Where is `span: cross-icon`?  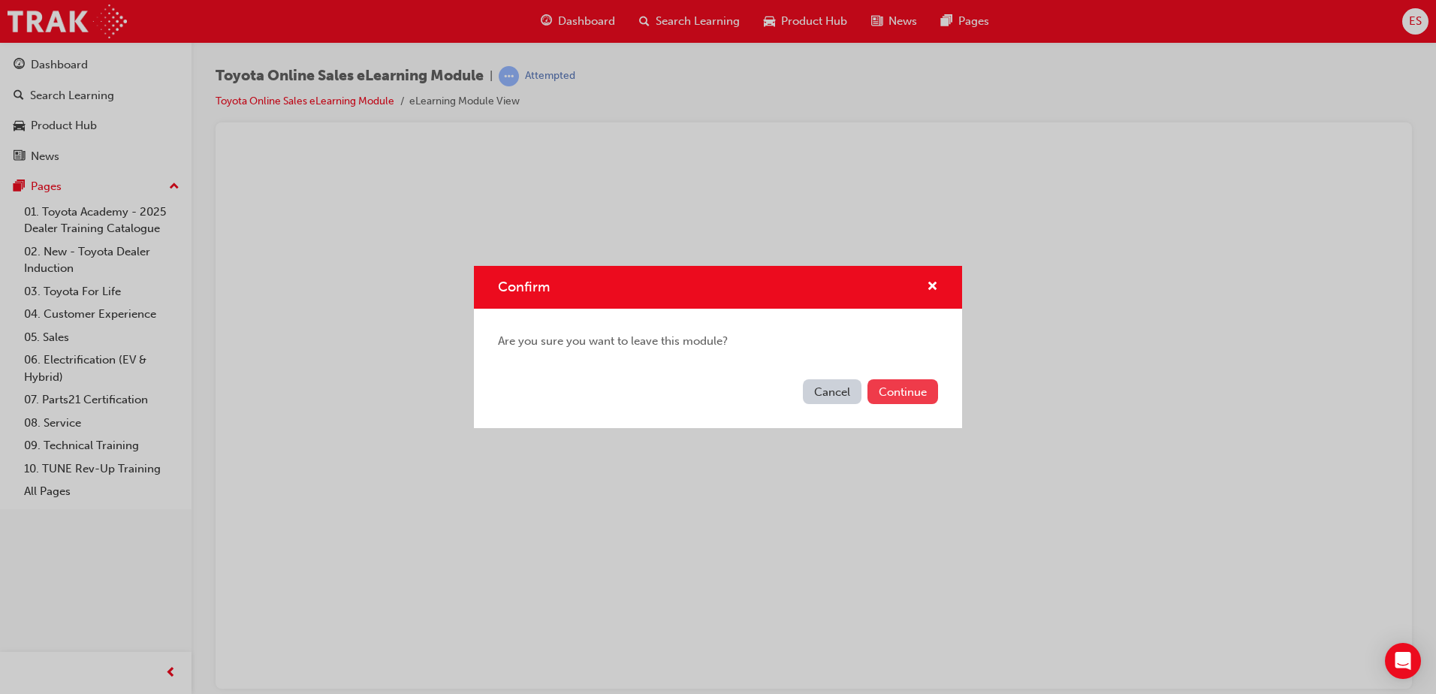
span: cross-icon is located at coordinates (932, 288).